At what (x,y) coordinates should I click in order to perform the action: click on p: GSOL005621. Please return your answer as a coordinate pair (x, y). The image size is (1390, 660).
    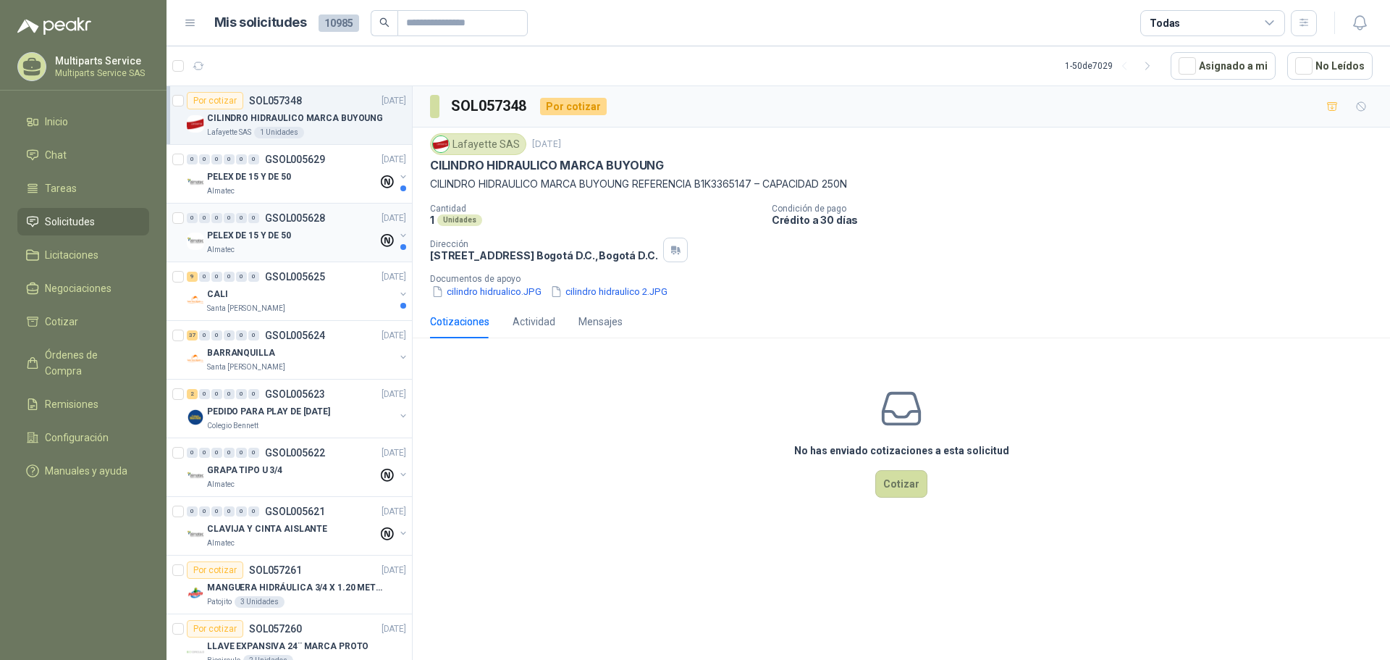
    Looking at the image, I should click on (295, 511).